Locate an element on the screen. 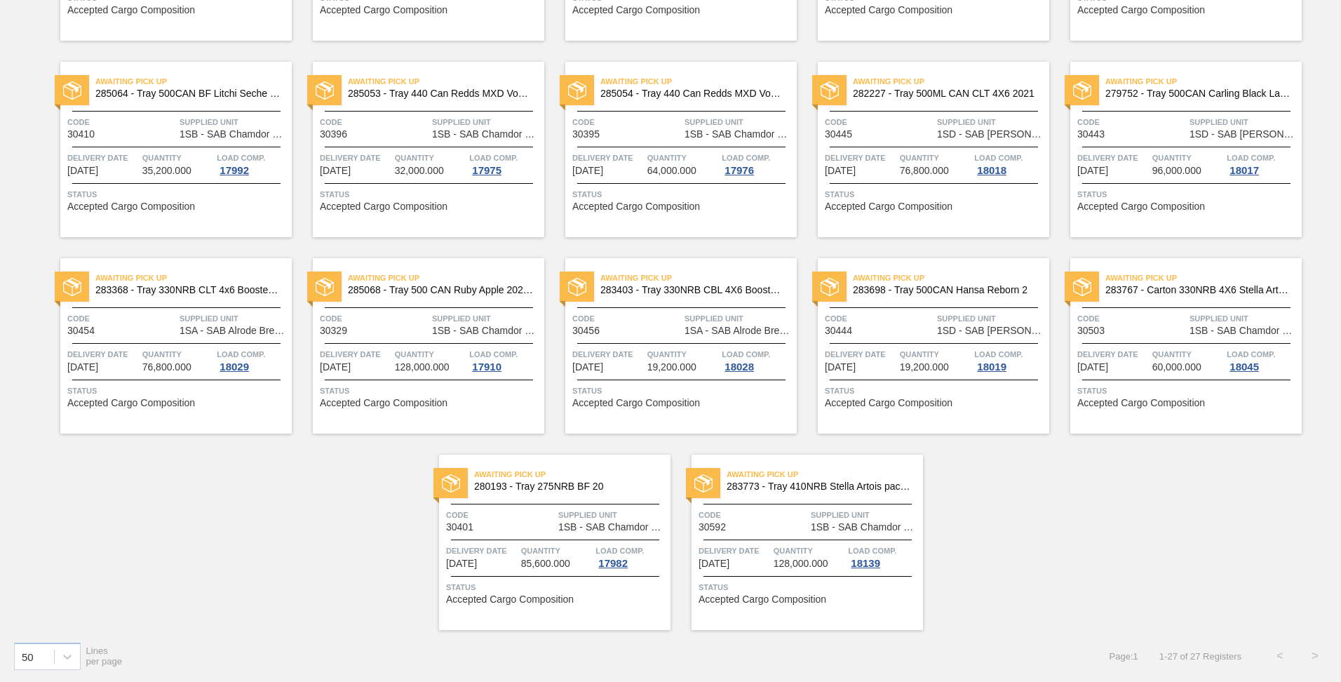 The image size is (1341, 682). div: 17975 is located at coordinates (487, 170).